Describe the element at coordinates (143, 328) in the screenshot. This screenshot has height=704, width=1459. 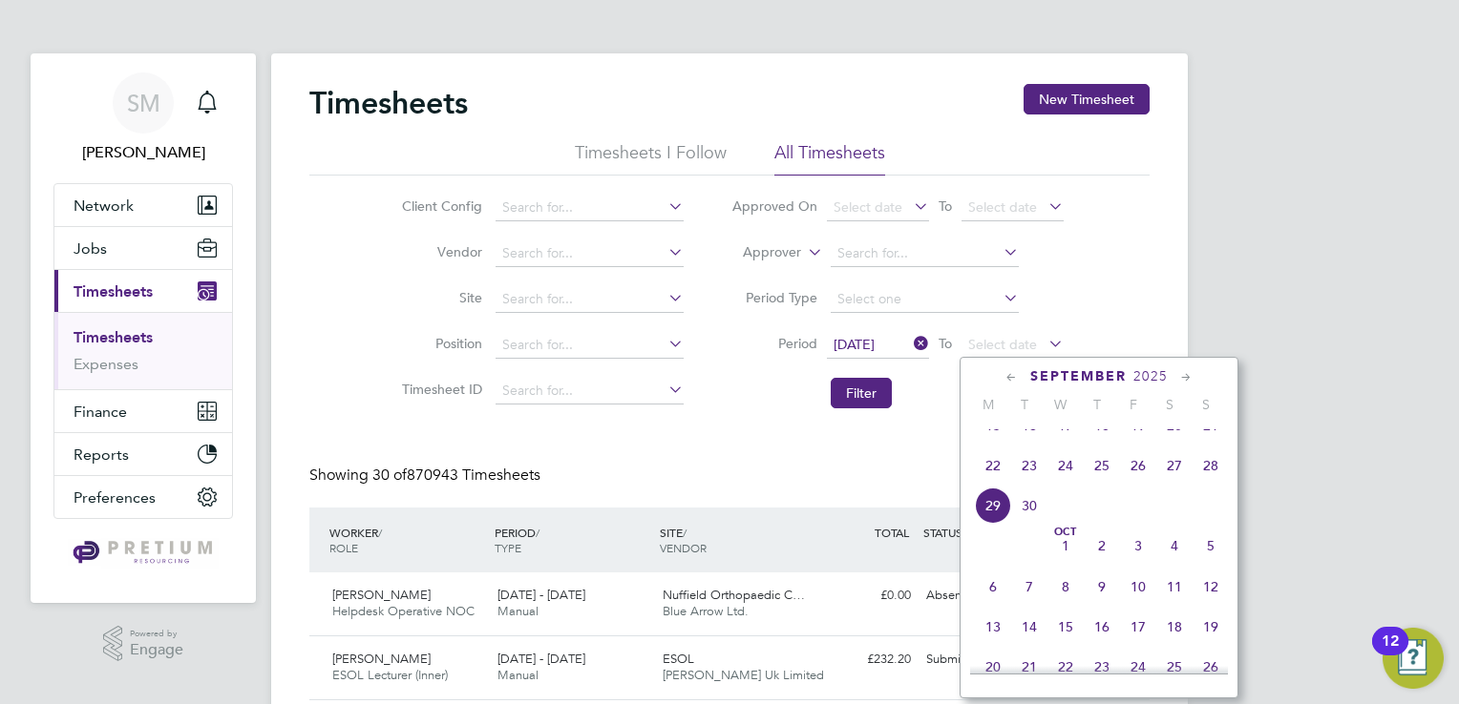
I see `nav: Main navigation` at that location.